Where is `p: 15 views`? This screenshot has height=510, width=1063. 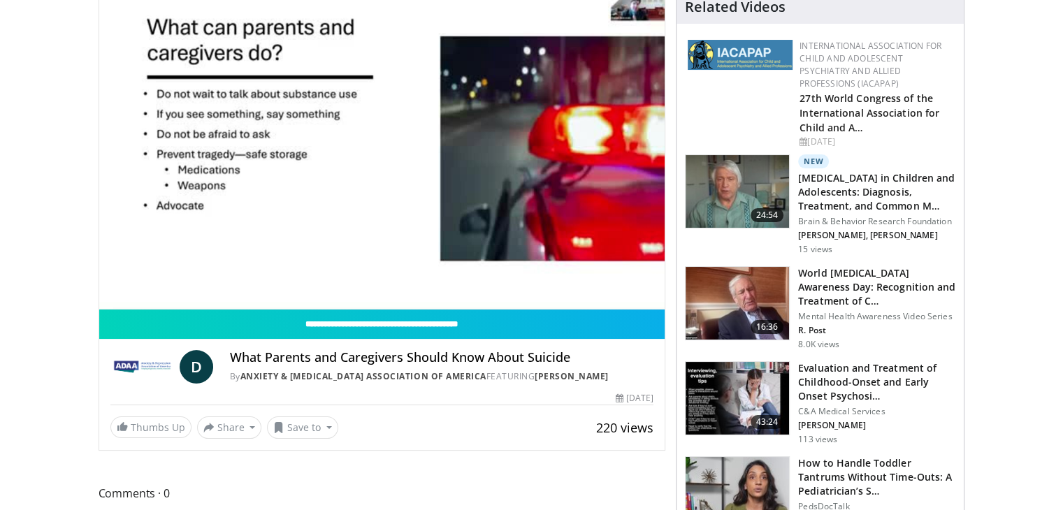 p: 15 views is located at coordinates (815, 250).